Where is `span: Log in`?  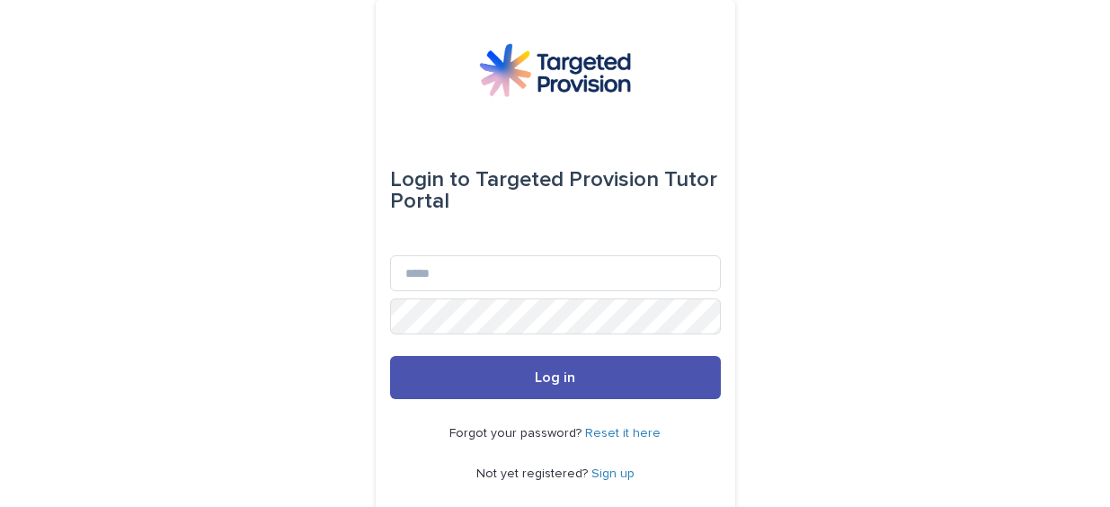 span: Log in is located at coordinates (554, 377).